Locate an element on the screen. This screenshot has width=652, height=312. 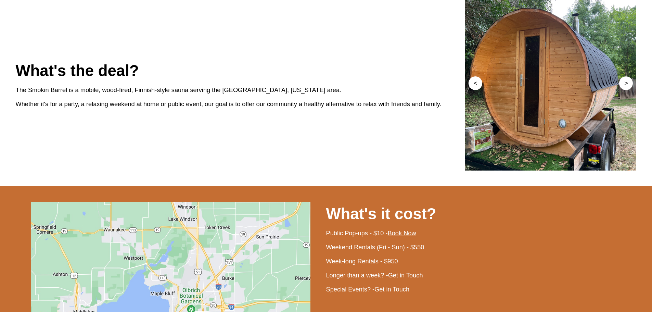
a: Book Now is located at coordinates (402, 233).